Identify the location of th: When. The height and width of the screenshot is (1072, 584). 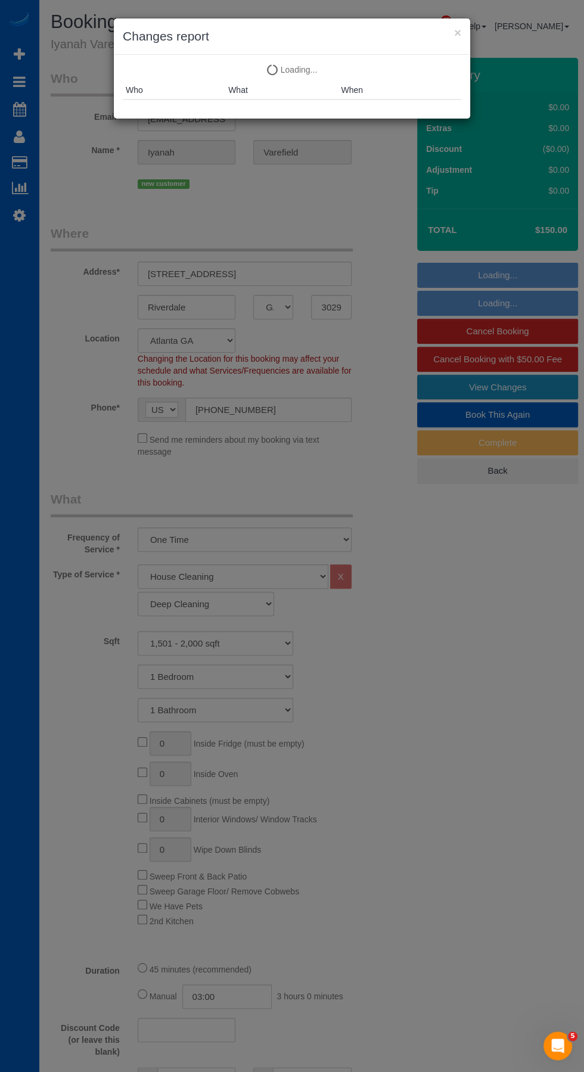
(399, 90).